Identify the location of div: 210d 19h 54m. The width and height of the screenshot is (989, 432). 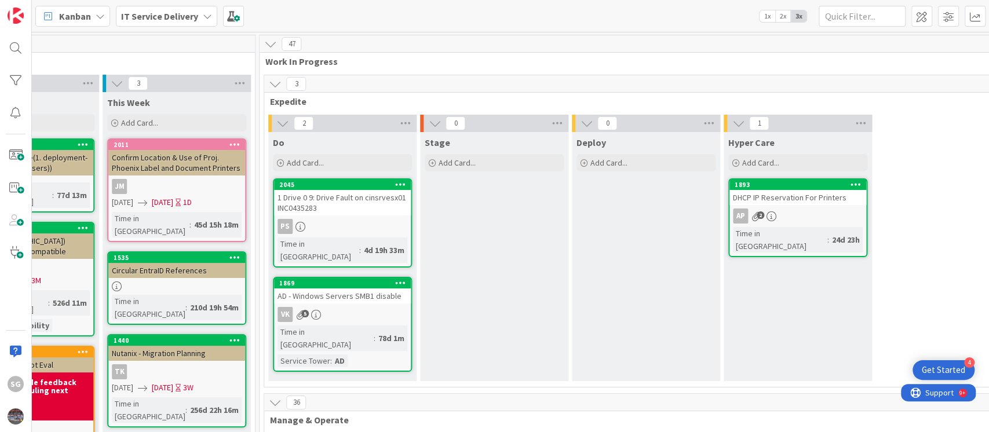
(214, 308).